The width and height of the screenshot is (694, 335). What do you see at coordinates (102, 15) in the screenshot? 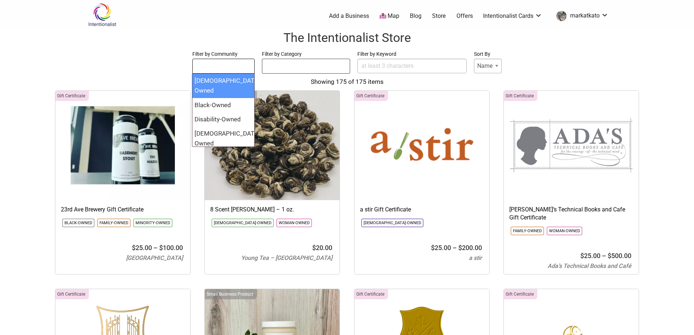
I see `img: Intentionalist` at bounding box center [102, 15].